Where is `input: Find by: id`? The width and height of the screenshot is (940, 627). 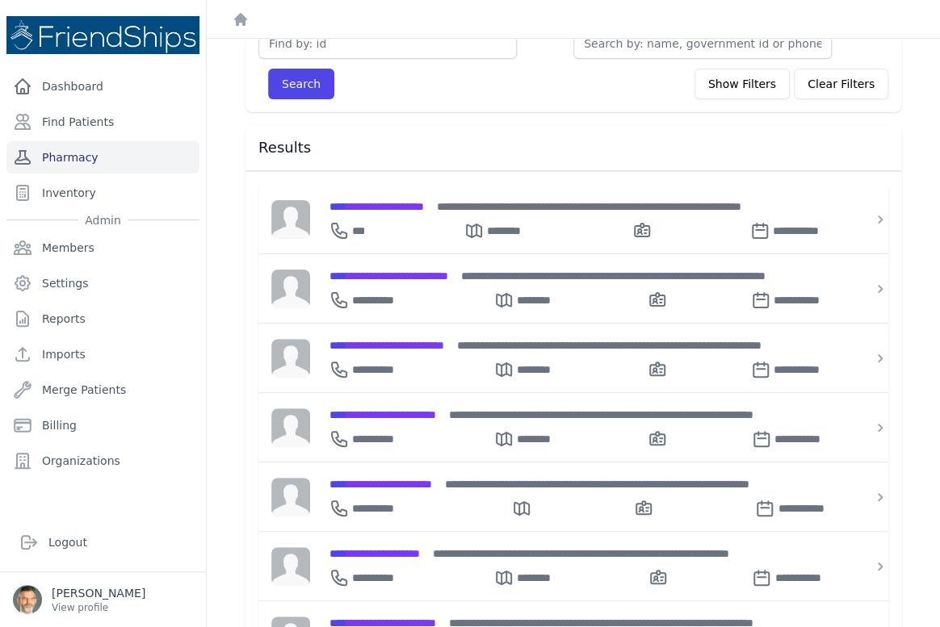 input: Find by: id is located at coordinates (388, 44).